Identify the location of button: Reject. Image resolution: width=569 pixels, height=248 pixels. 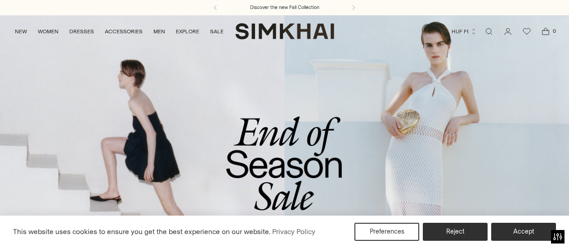
(455, 232).